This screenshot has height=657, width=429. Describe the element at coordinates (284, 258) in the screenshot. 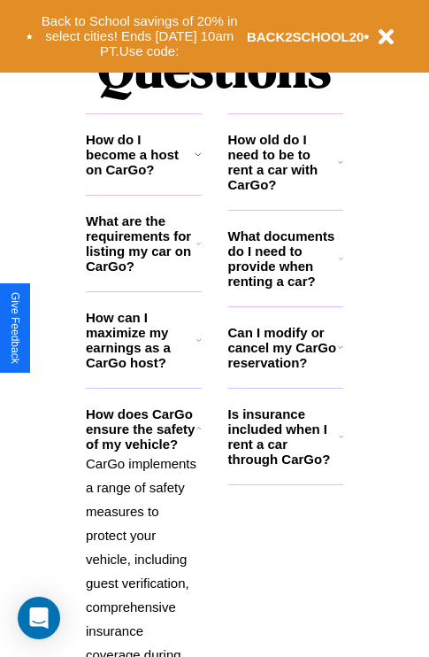

I see `h3: What documents do I need to provide when renting a car?` at that location.